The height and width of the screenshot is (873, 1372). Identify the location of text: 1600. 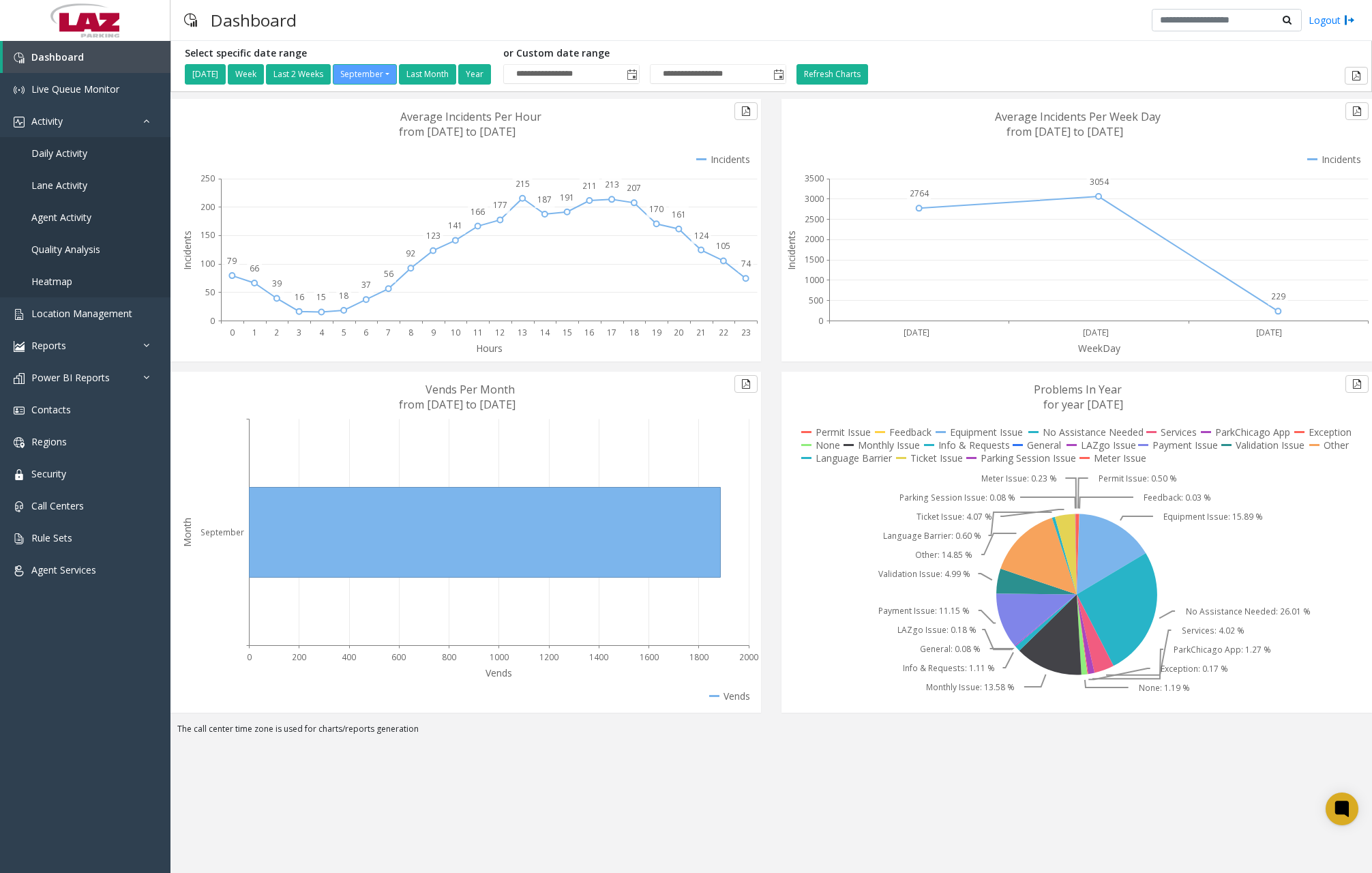
(649, 656).